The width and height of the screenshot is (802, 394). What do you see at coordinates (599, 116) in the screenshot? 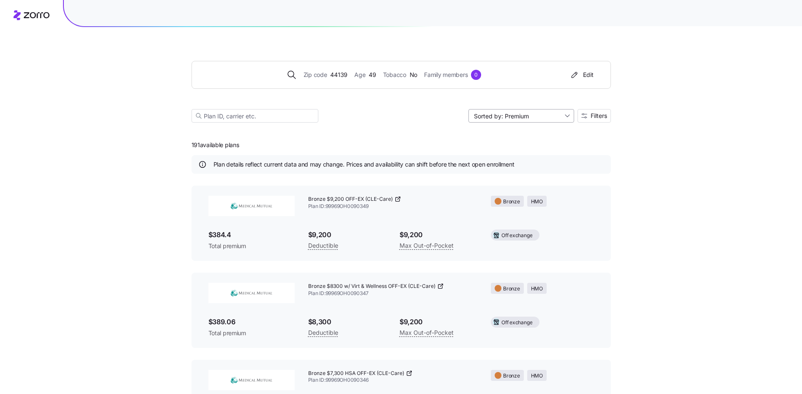
I see `span: Filters` at bounding box center [599, 116].